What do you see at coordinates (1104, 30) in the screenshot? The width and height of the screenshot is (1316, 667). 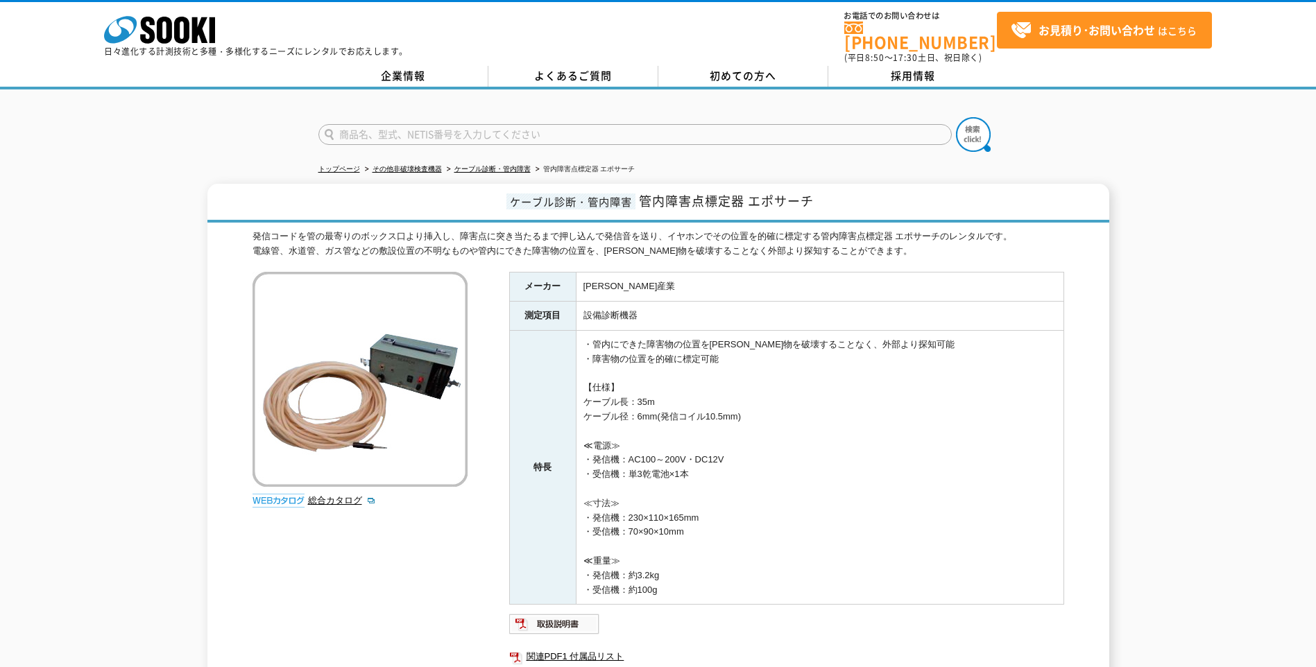 I see `a: お見積り･お問い合わせはこちら` at bounding box center [1104, 30].